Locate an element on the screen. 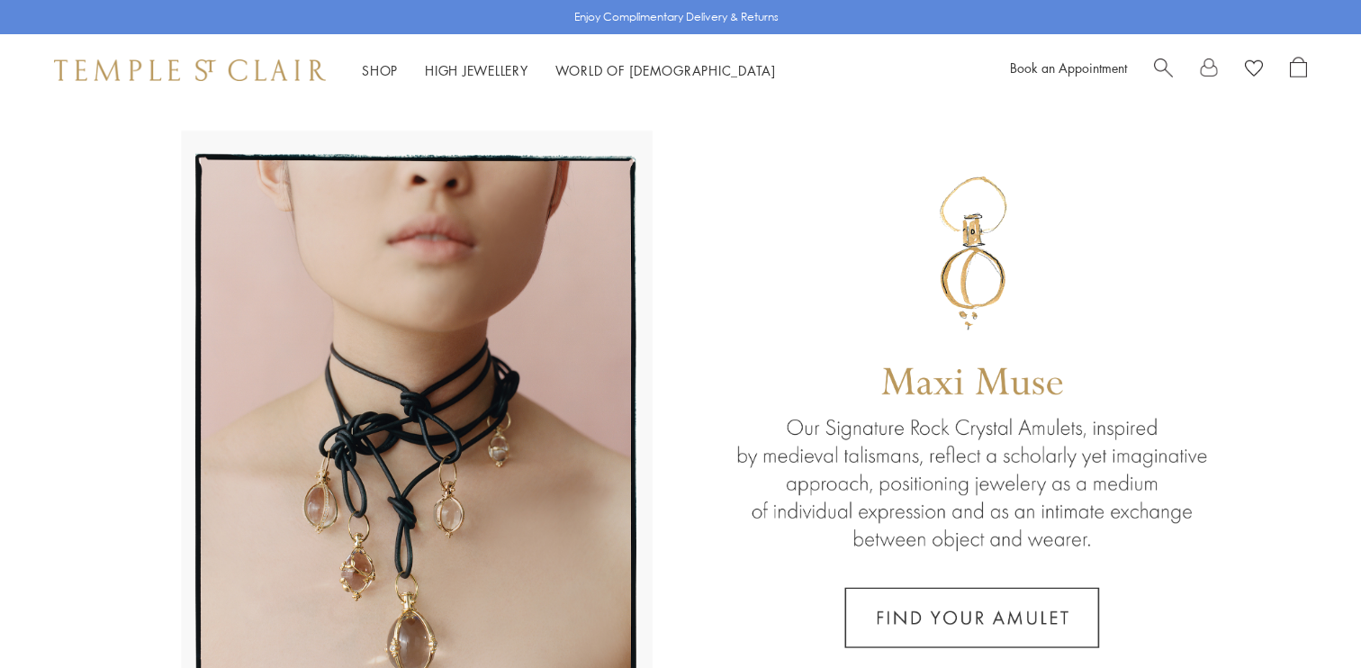 This screenshot has width=1361, height=668. a: High JewelleryHigh Jewellery is located at coordinates (476, 70).